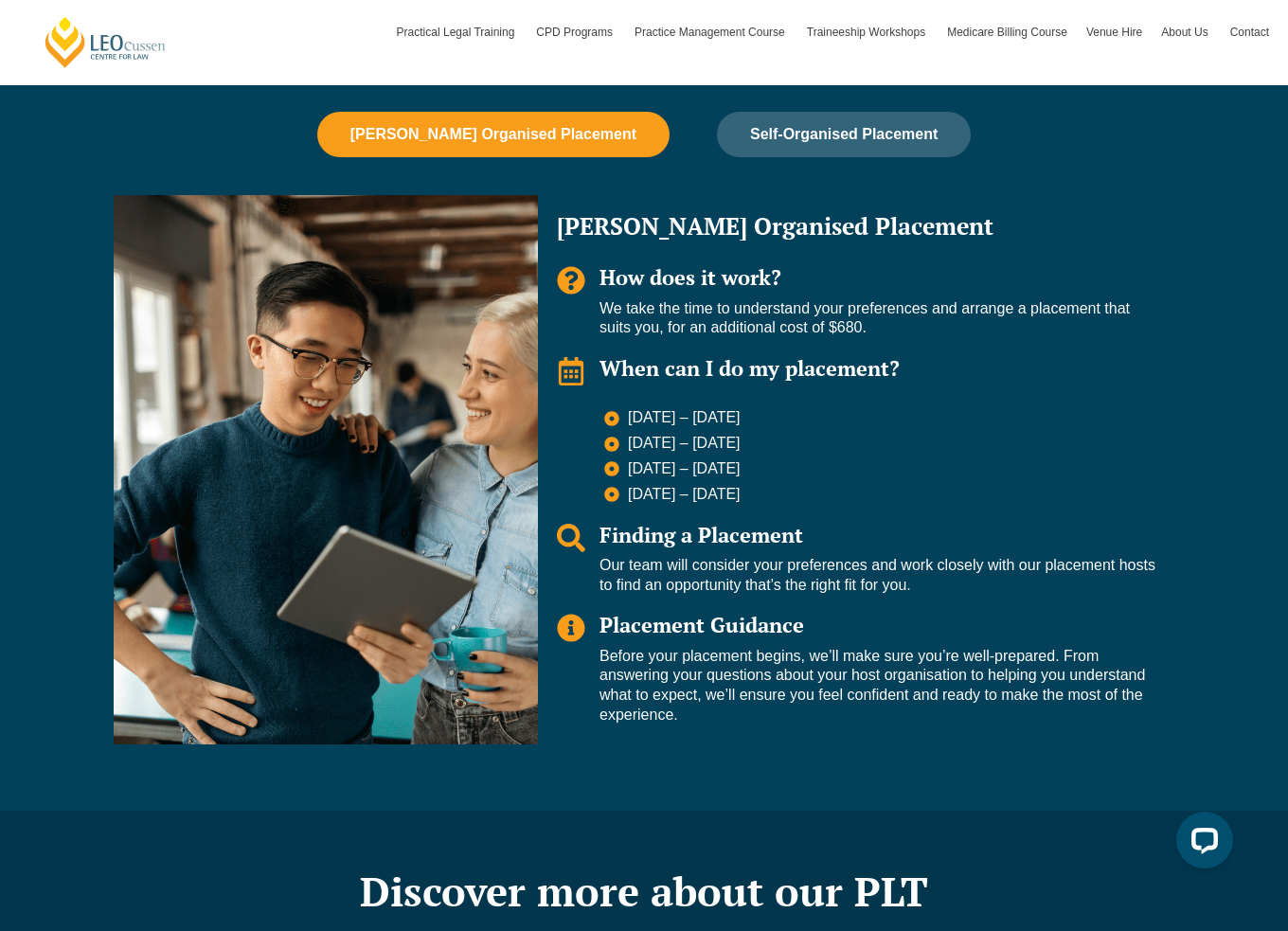 This screenshot has height=931, width=1288. I want to click on a: About Us, so click(1185, 32).